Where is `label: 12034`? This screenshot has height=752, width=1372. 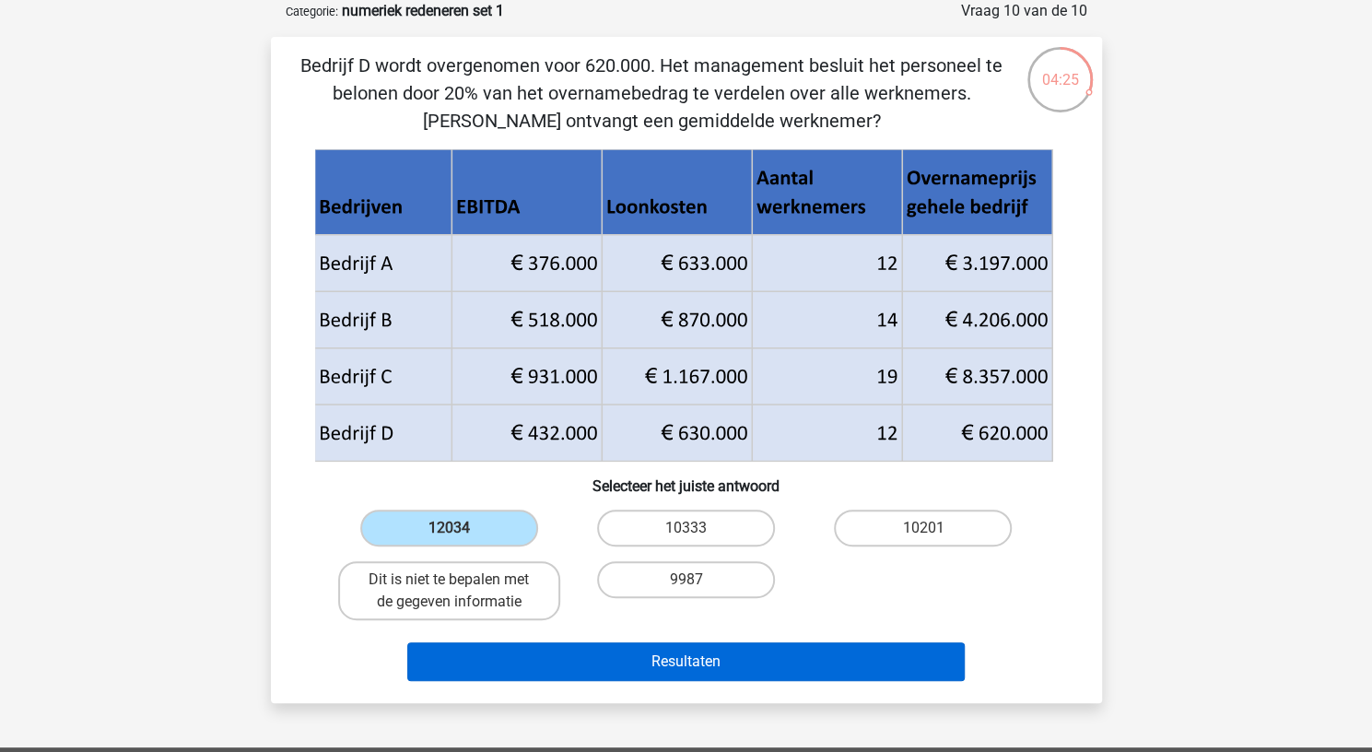
label: 12034 is located at coordinates (449, 528).